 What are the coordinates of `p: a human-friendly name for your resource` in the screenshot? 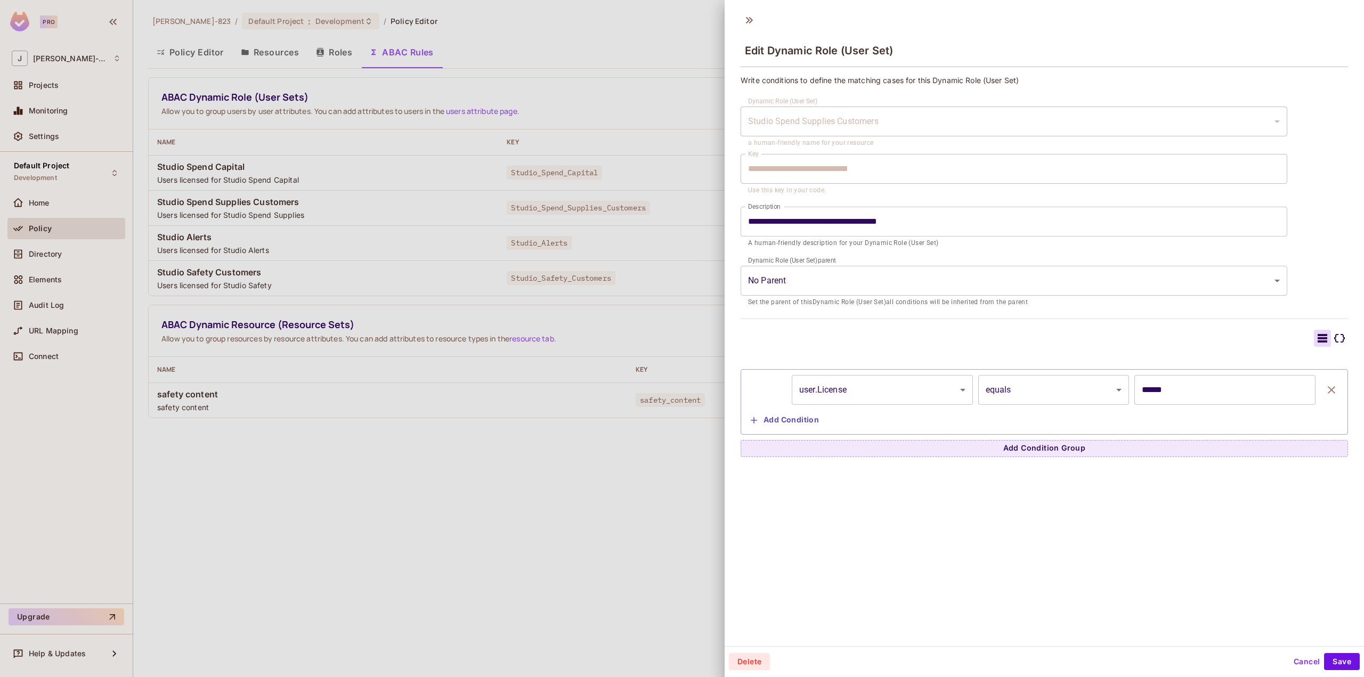 It's located at (1014, 143).